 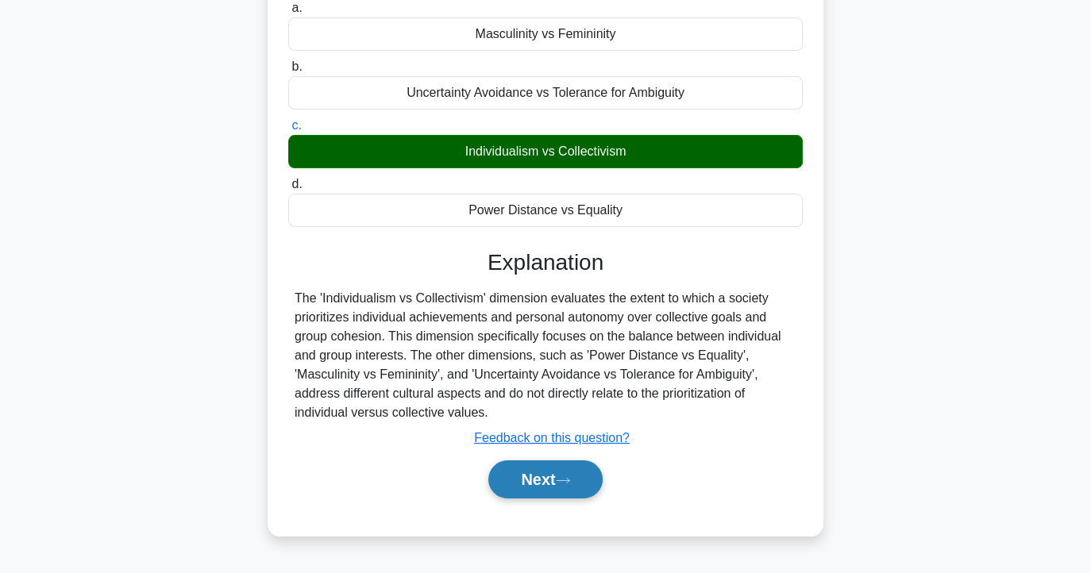 What do you see at coordinates (552, 438) in the screenshot?
I see `a: Feedback on this question?` at bounding box center [552, 438].